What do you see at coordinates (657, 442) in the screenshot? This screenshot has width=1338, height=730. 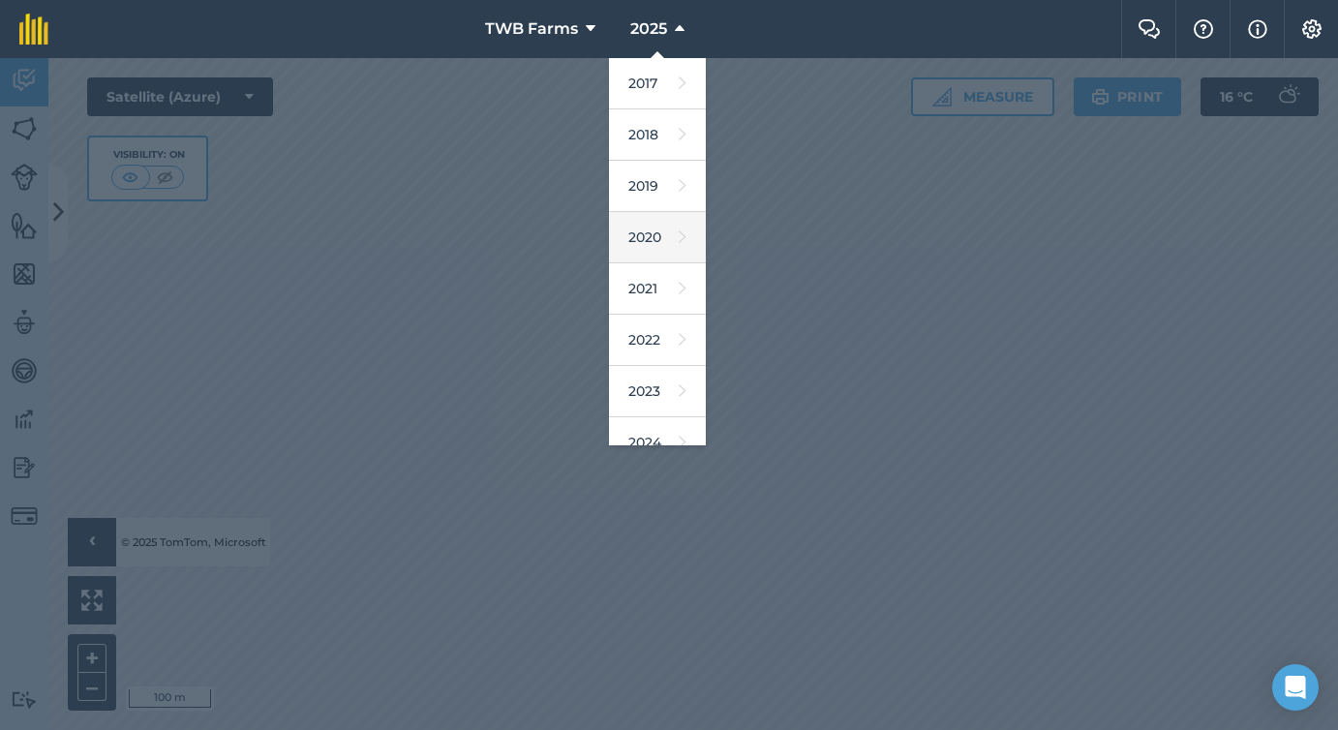 I see `a: 2024` at bounding box center [657, 442].